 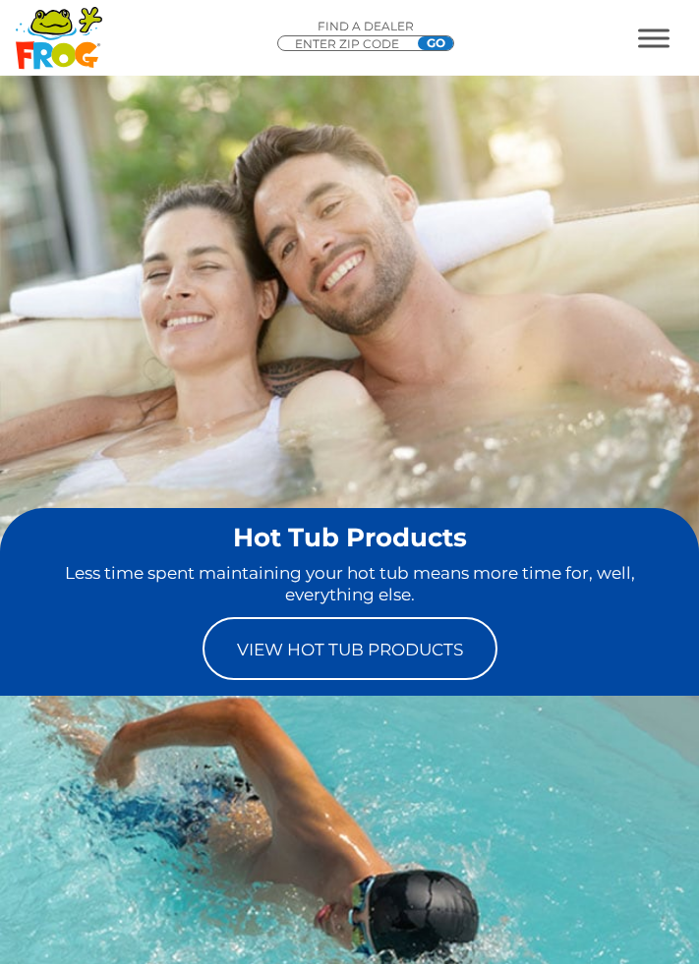 I want to click on h2: Hot Tub Products, so click(x=349, y=537).